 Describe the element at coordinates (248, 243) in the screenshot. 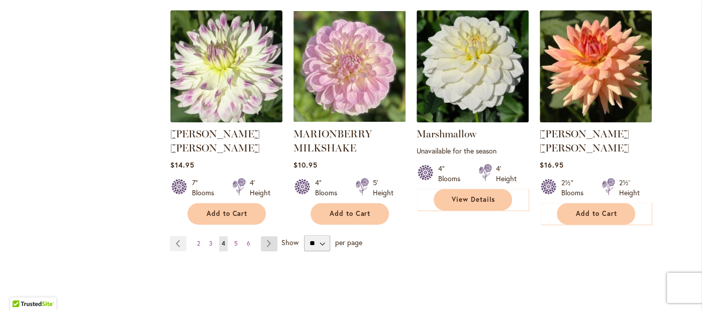

I see `a: 6` at that location.